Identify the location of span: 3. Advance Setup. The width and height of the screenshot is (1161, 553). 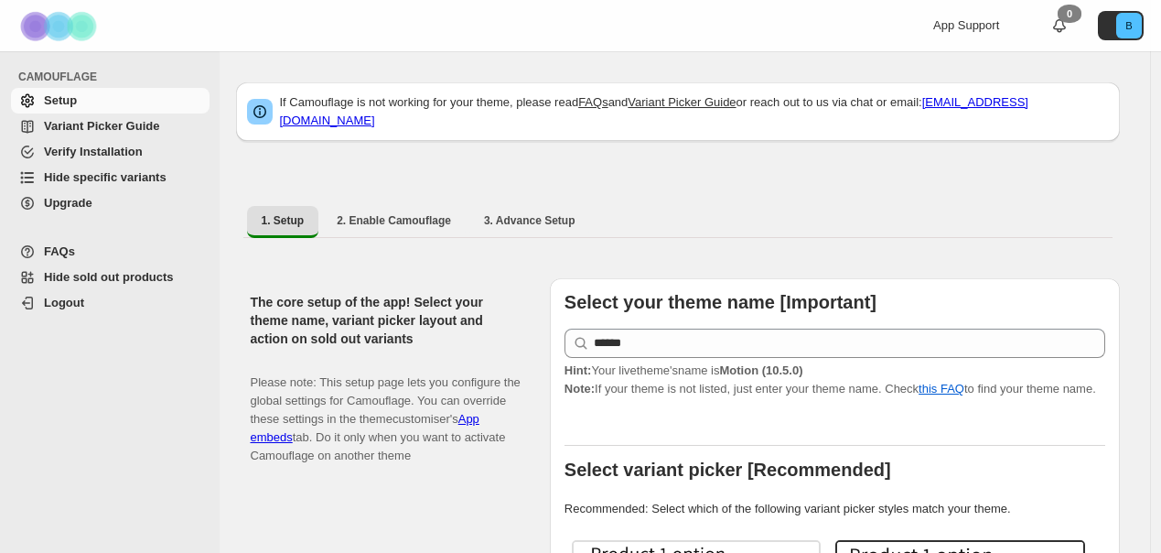
(530, 220).